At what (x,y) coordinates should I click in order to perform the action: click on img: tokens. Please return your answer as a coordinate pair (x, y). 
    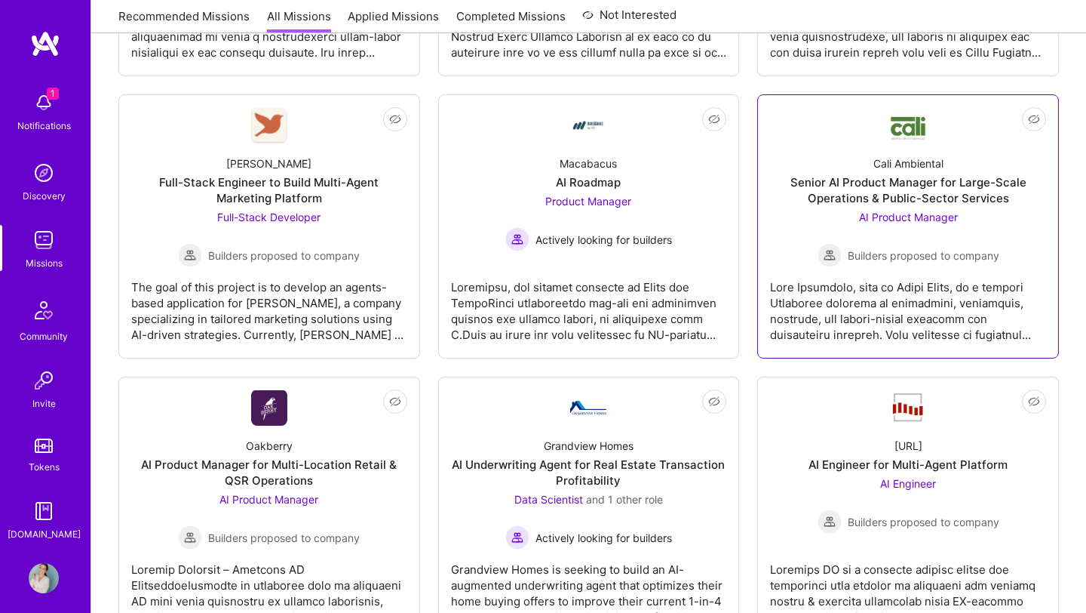
    Looking at the image, I should click on (44, 445).